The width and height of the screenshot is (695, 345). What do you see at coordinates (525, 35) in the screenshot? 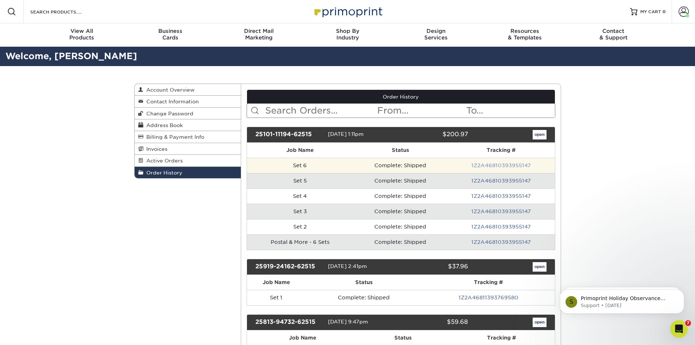
I see `a: Resources& Templates` at bounding box center [525, 35].